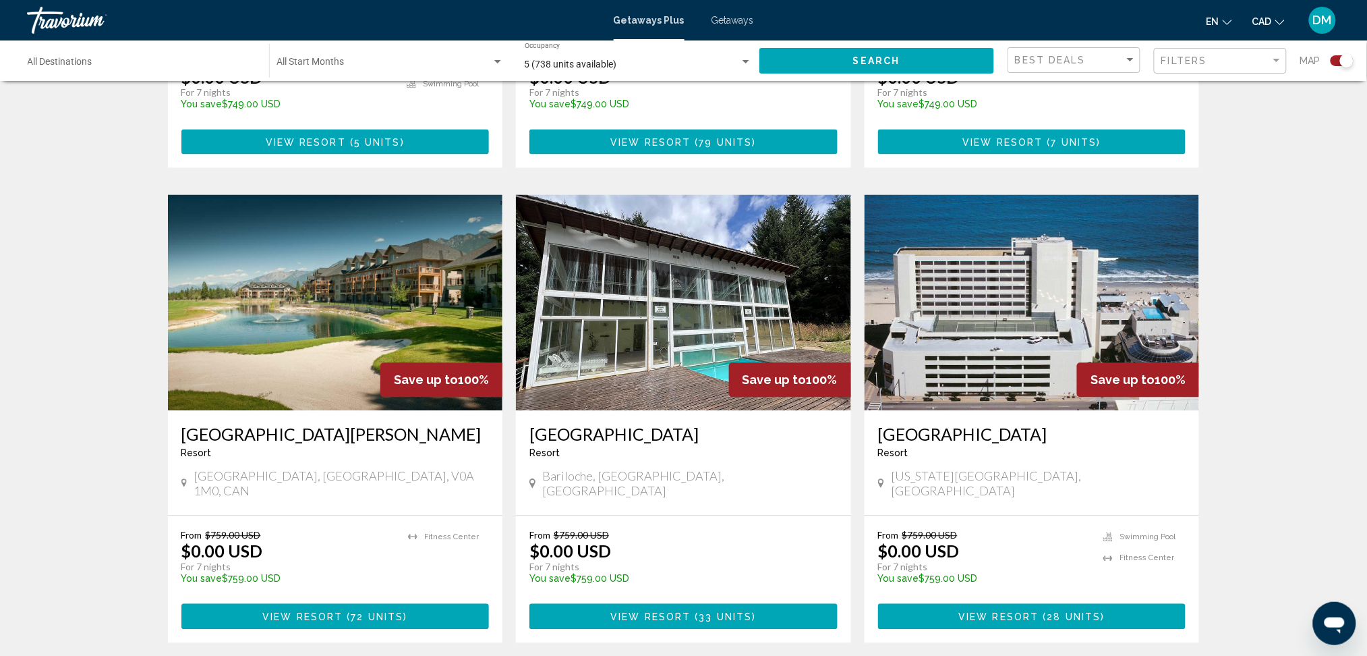  What do you see at coordinates (1262, 22) in the screenshot?
I see `span: CAD` at bounding box center [1262, 22].